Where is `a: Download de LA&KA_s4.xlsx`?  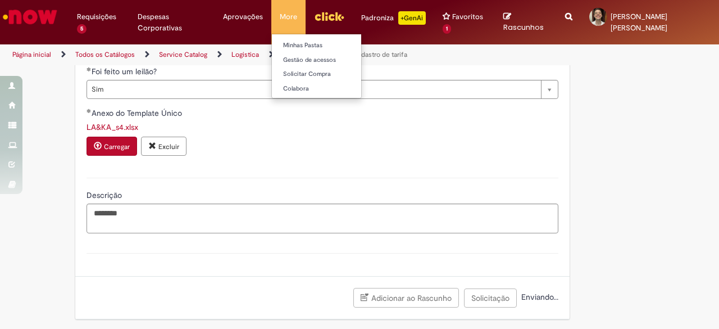 a: Download de LA&KA_s4.xlsx is located at coordinates (112, 127).